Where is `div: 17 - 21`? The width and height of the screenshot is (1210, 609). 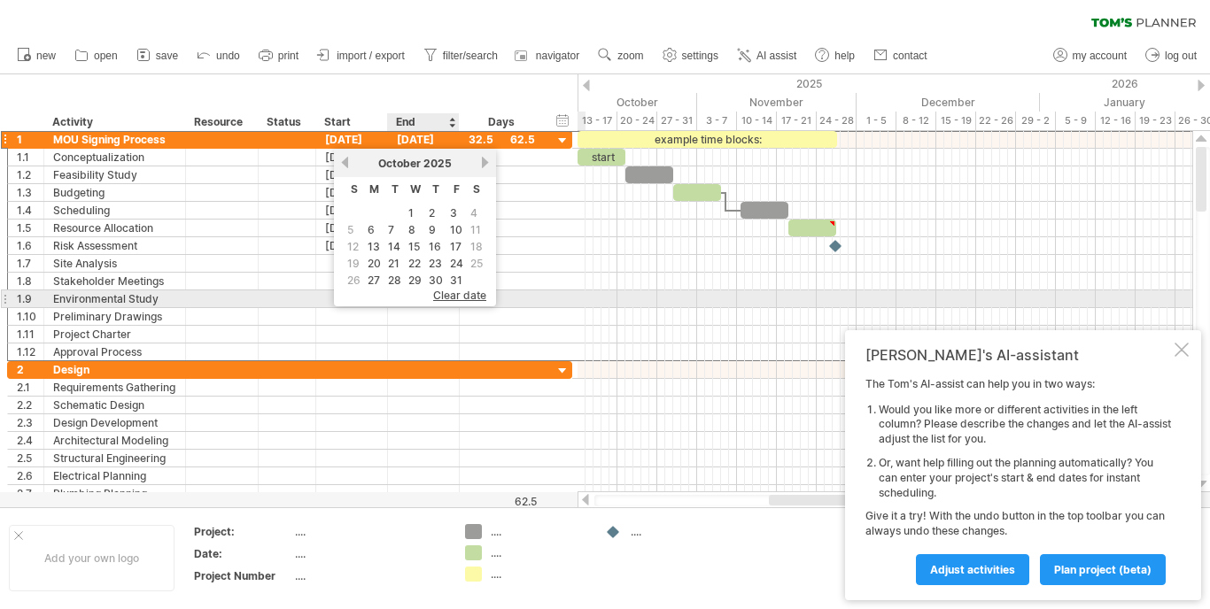
div: 17 - 21 is located at coordinates (796, 120).